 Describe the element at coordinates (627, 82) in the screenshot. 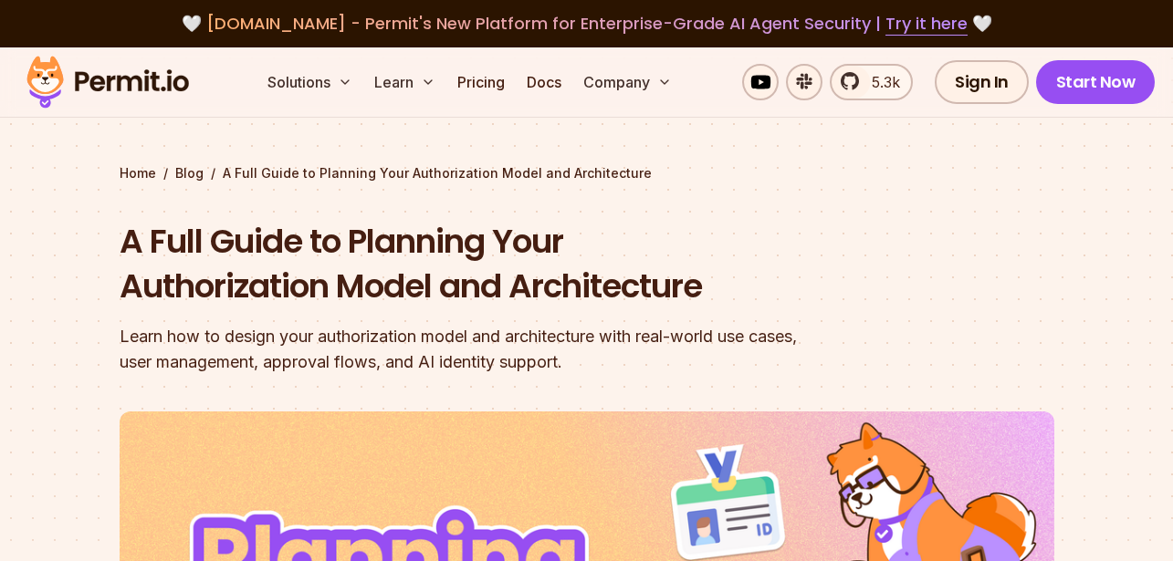

I see `button: Company` at that location.